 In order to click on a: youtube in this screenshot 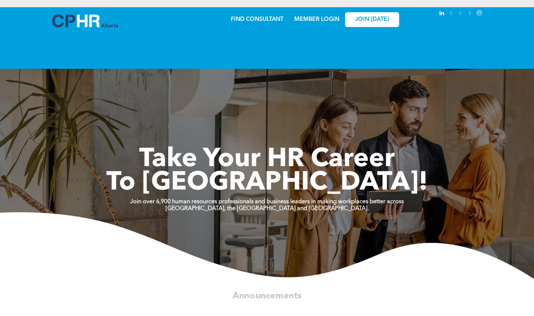, I will do `click(461, 14)`.